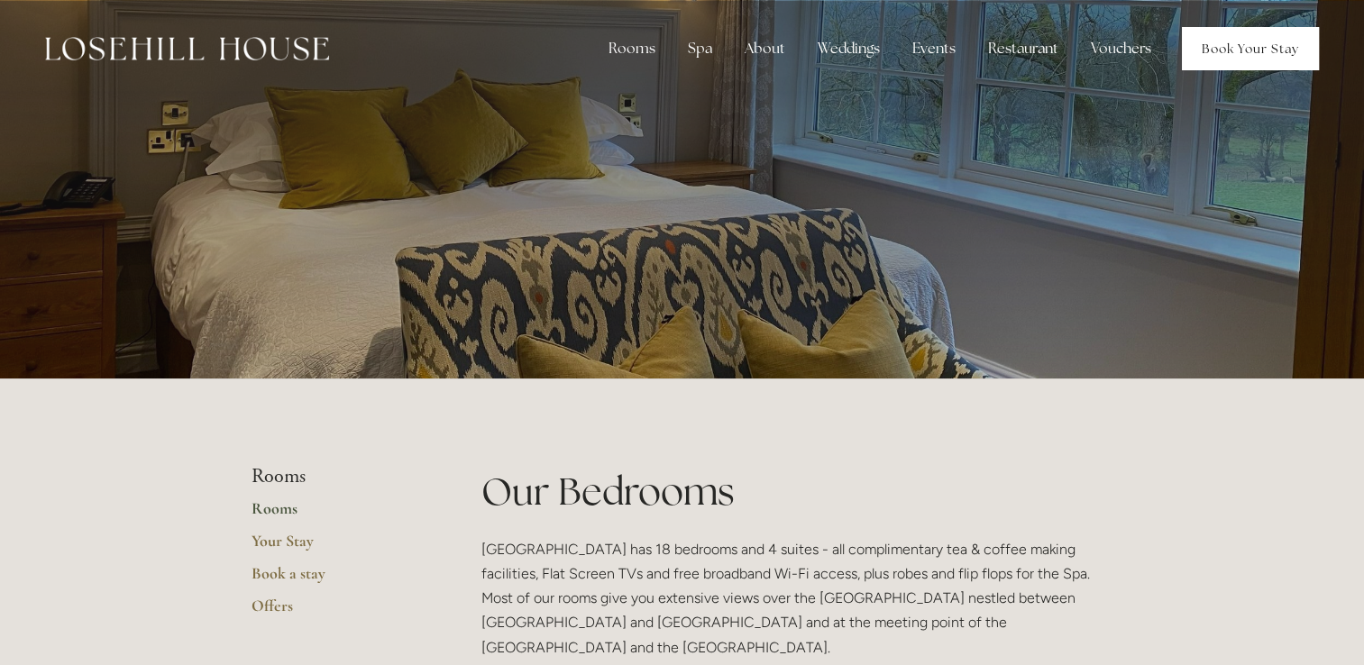 The width and height of the screenshot is (1364, 665). Describe the element at coordinates (337, 612) in the screenshot. I see `a: Offers` at that location.